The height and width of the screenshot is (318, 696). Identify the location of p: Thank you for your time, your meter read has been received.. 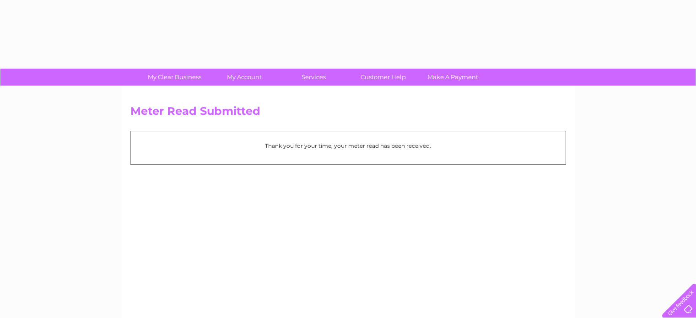
(348, 146).